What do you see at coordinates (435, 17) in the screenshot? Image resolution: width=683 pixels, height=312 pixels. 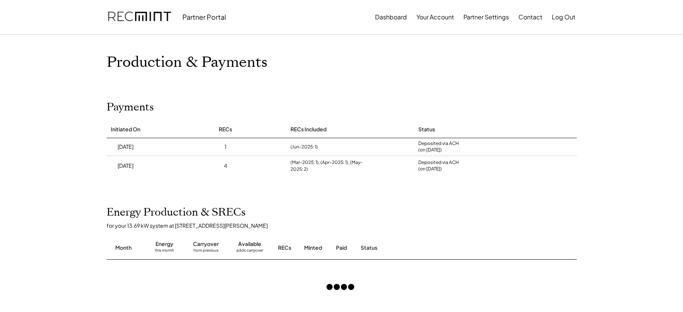 I see `button: Your Account` at bounding box center [435, 17].